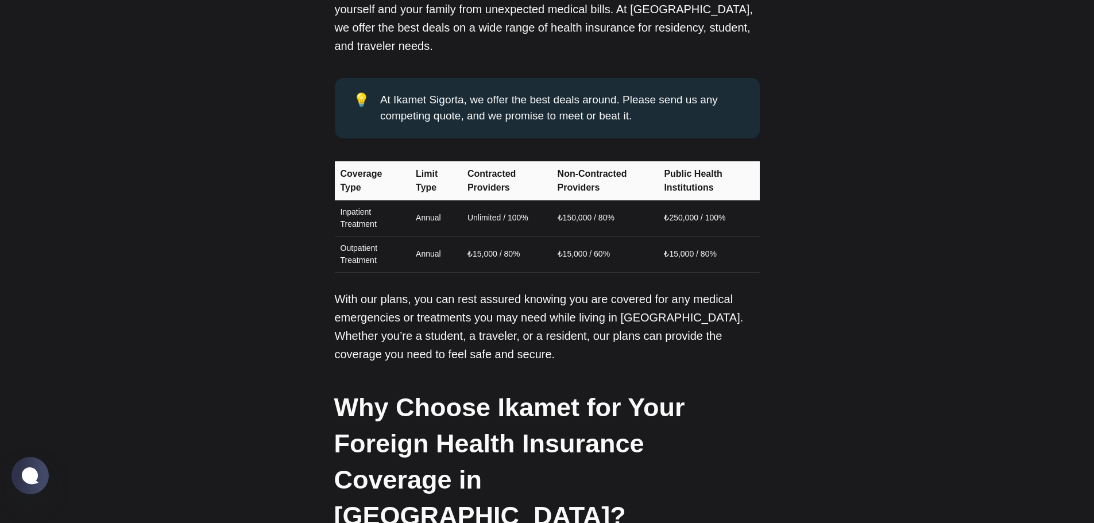  Describe the element at coordinates (547, 327) in the screenshot. I see `p: With our plans, you can rest assured knowing you are covered for any medical emergencies or treat...` at that location.